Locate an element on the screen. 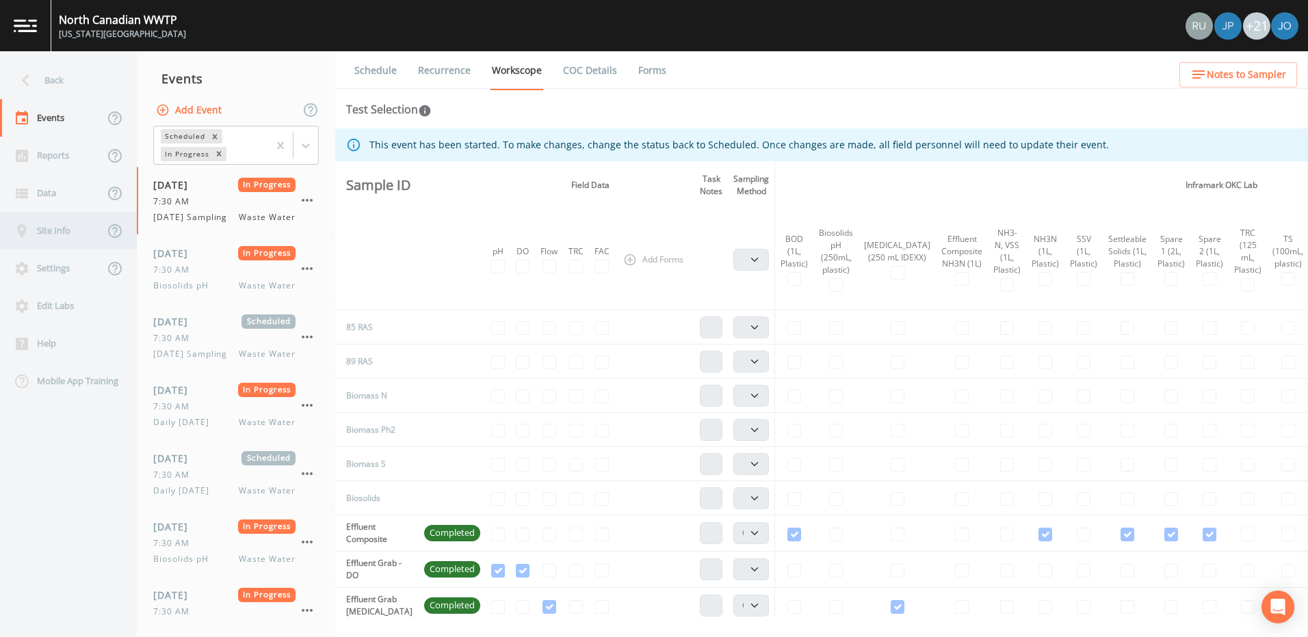  img: a7513eba63f965acade06f89de548dca is located at coordinates (1284, 26).